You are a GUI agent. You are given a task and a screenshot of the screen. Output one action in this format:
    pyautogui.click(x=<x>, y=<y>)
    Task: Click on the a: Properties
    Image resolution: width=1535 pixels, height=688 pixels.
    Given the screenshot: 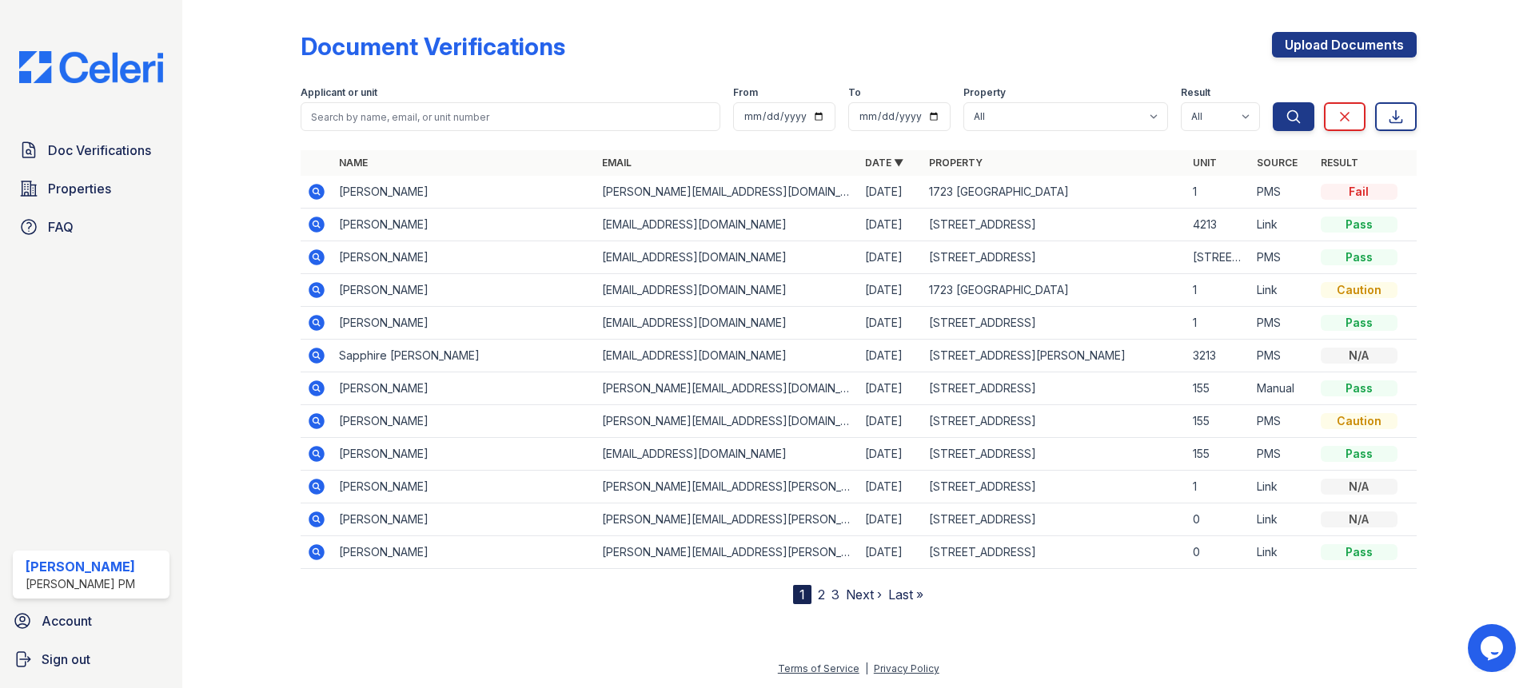 What is the action you would take?
    pyautogui.click(x=91, y=189)
    